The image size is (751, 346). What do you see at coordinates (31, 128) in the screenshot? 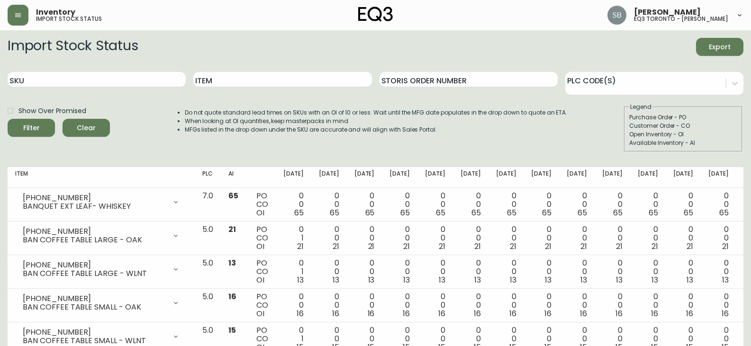
I see `div: Filter` at bounding box center [31, 128].